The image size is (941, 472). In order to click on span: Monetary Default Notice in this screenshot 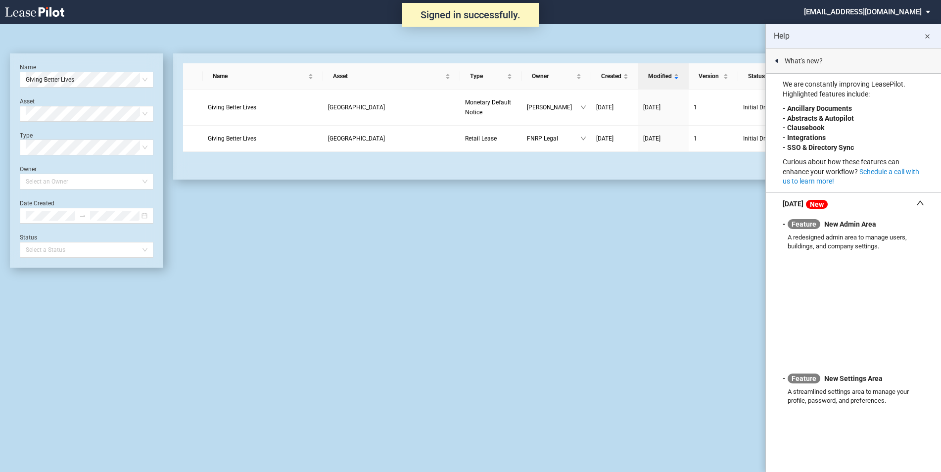, I will do `click(488, 107)`.